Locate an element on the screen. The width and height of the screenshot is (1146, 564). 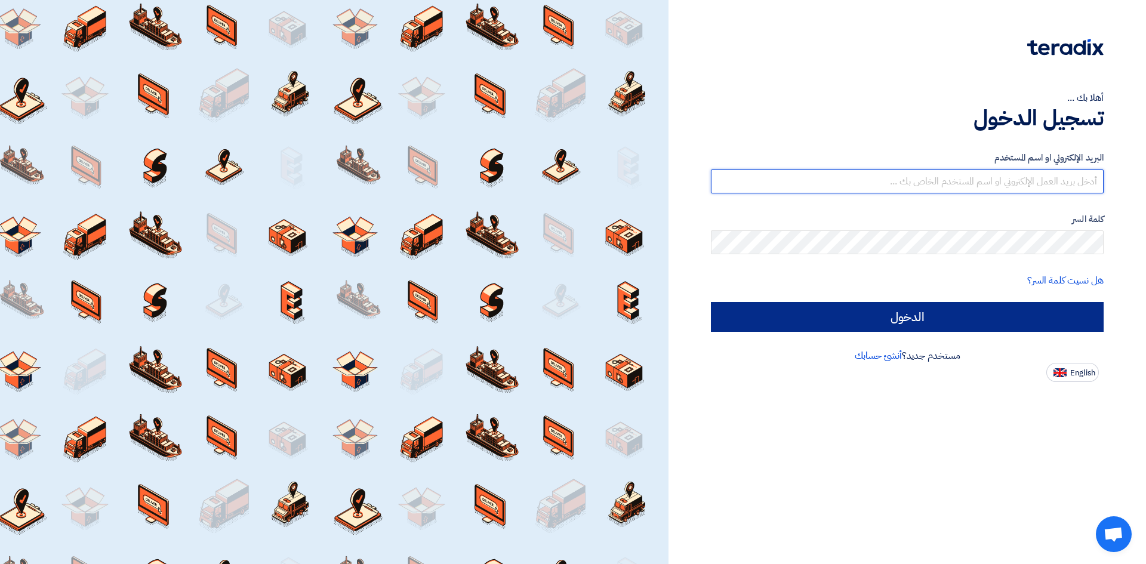
img: Teradix logo is located at coordinates (1065, 47).